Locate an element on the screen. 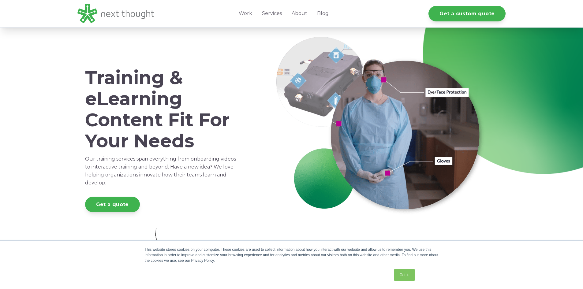  a: Get a quote is located at coordinates (112, 205).